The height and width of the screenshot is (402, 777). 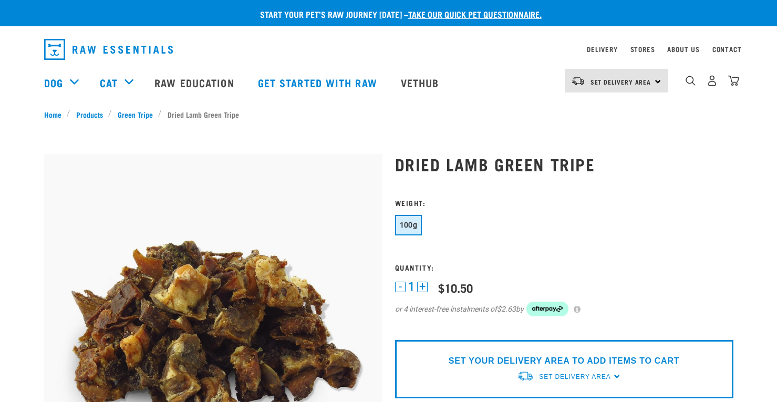 What do you see at coordinates (56, 114) in the screenshot?
I see `a: Home` at bounding box center [56, 114].